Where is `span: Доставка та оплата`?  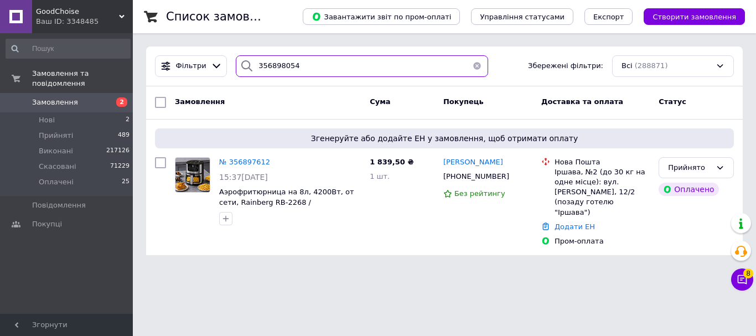
span: Доставка та оплата is located at coordinates (583, 101).